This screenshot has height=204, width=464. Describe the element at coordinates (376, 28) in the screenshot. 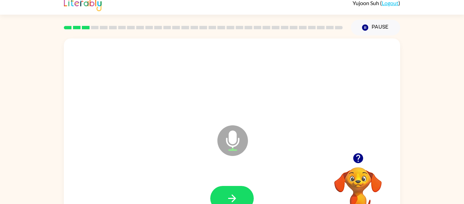

I see `button: Pause` at that location.